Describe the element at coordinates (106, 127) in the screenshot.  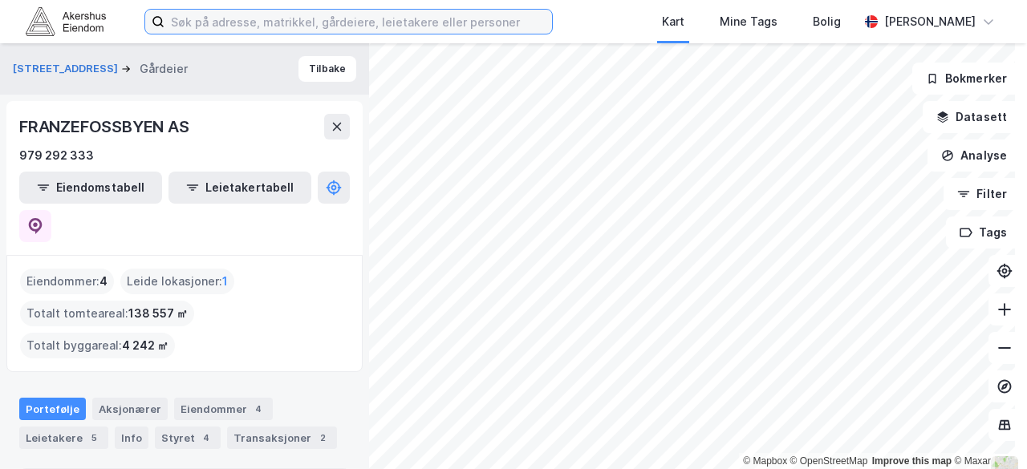
I see `div: FRANZEFOSSBYEN AS` at that location.